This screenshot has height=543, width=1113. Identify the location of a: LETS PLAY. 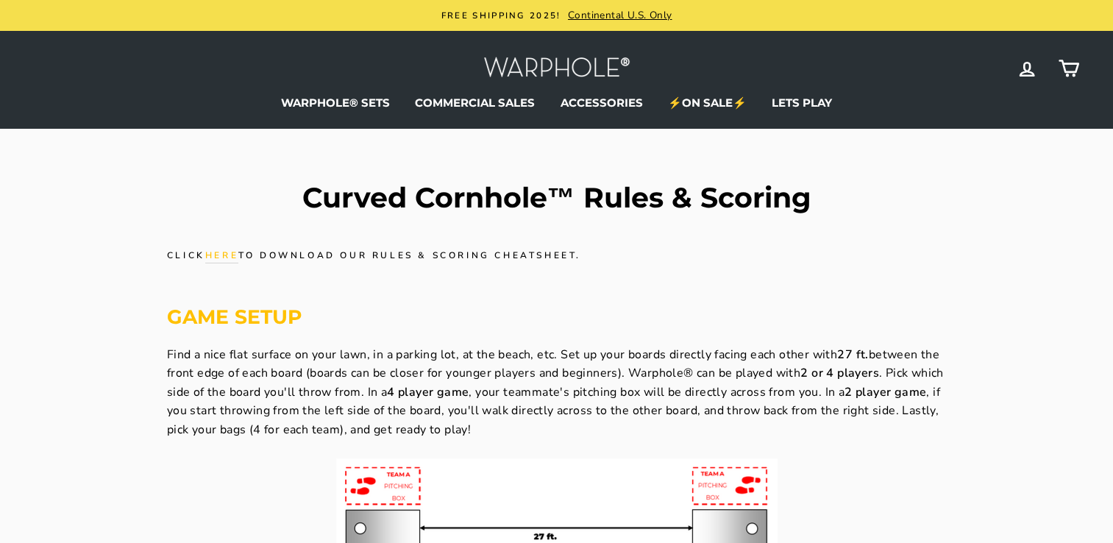
(802, 103).